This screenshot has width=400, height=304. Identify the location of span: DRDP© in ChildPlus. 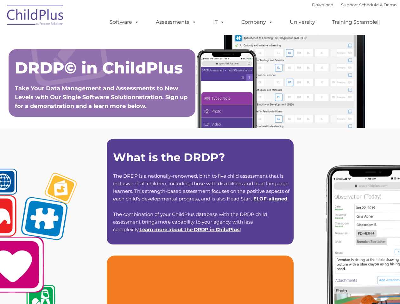
(99, 68).